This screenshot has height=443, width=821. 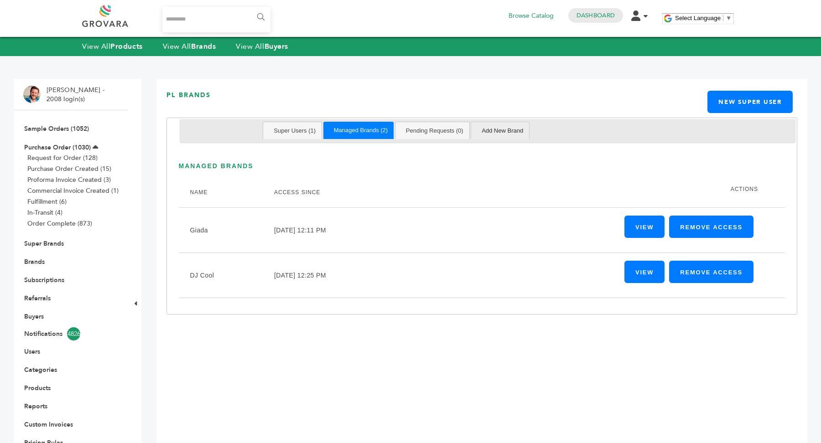 I want to click on a: Users, so click(x=32, y=352).